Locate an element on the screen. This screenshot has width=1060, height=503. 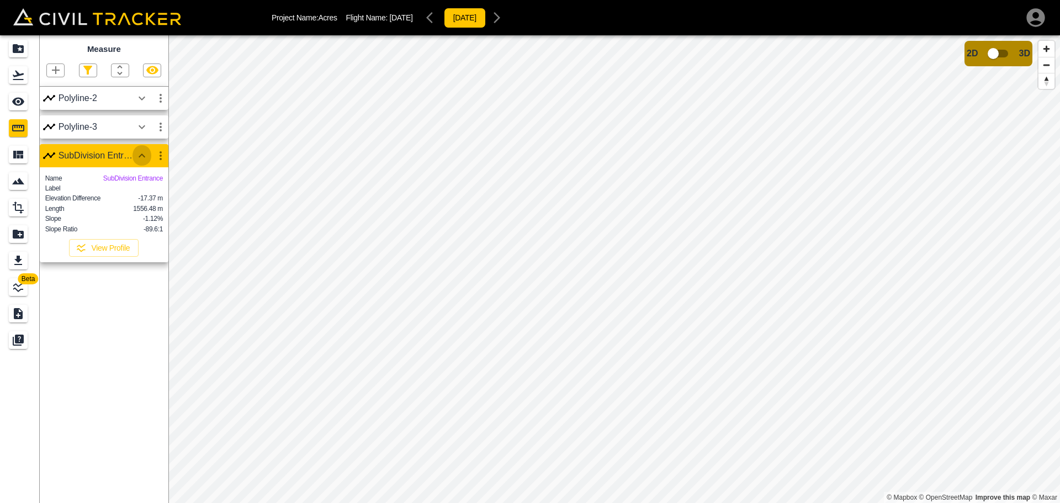
button: Zoom in is located at coordinates (1046, 49).